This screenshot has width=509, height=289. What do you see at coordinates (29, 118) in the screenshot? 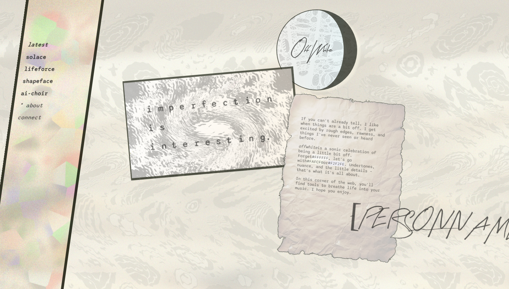
I see `button: connect` at bounding box center [29, 118].